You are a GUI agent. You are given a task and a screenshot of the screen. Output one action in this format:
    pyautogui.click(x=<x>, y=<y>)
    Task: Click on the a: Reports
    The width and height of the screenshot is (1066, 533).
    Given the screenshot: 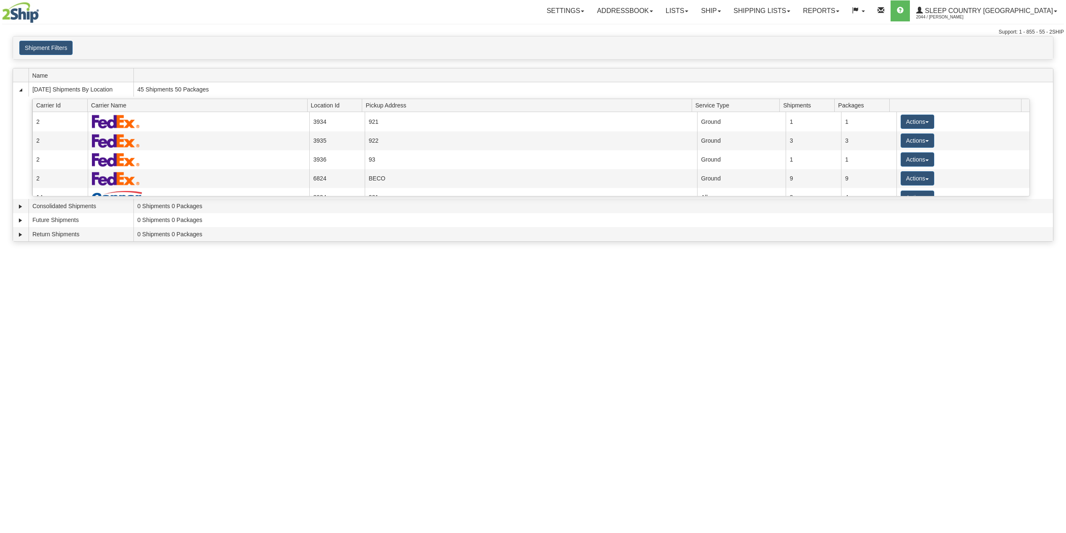 What is the action you would take?
    pyautogui.click(x=821, y=11)
    